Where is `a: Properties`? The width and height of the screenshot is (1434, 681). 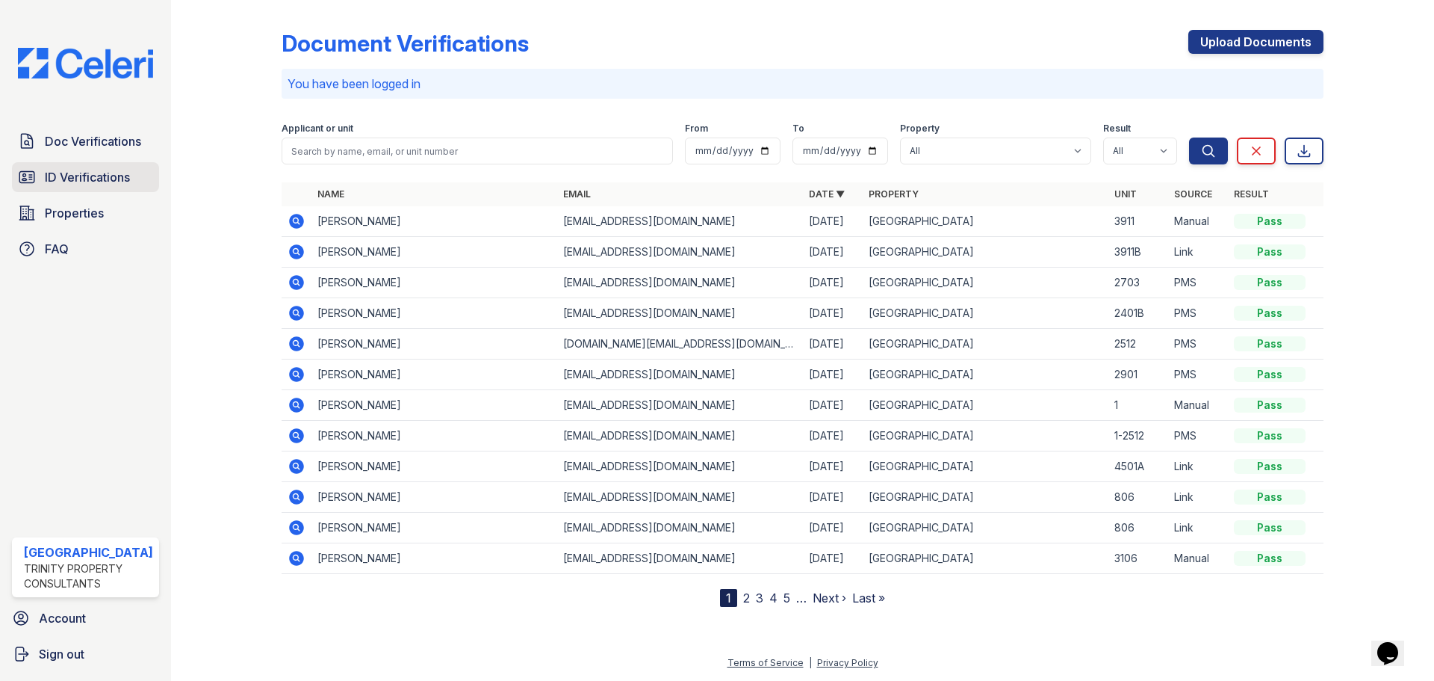 a: Properties is located at coordinates (85, 213).